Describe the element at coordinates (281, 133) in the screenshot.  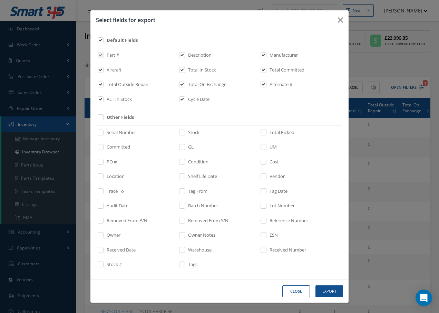
I see `label: Total Picked` at that location.